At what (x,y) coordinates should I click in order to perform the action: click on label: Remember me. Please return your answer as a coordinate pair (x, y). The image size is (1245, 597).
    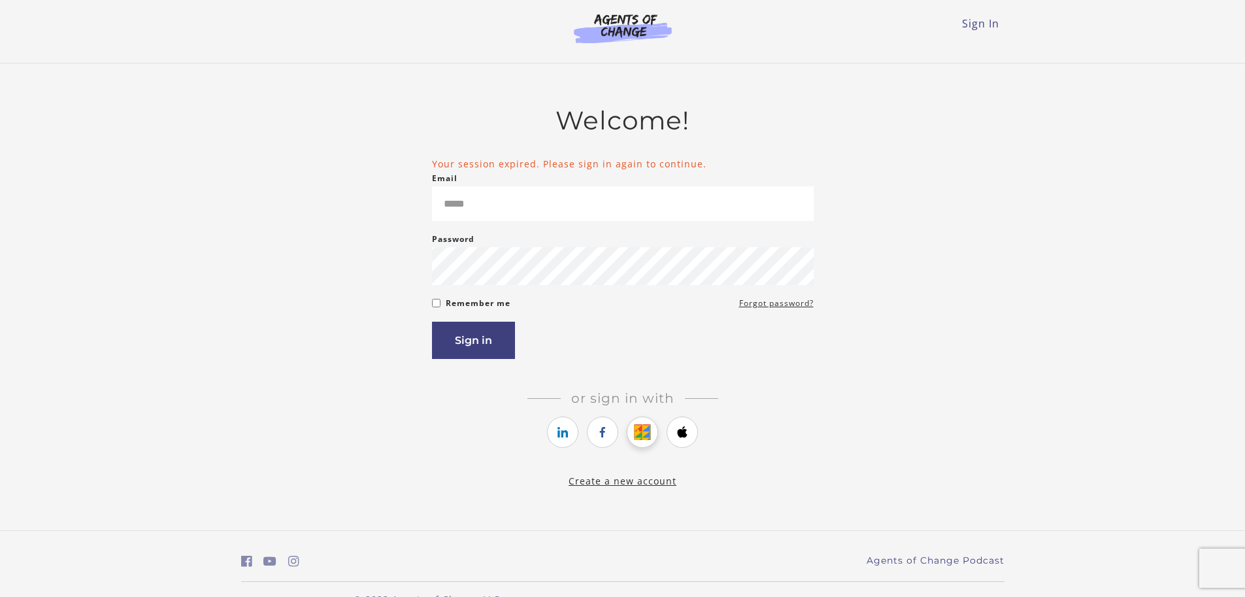
    Looking at the image, I should click on (478, 303).